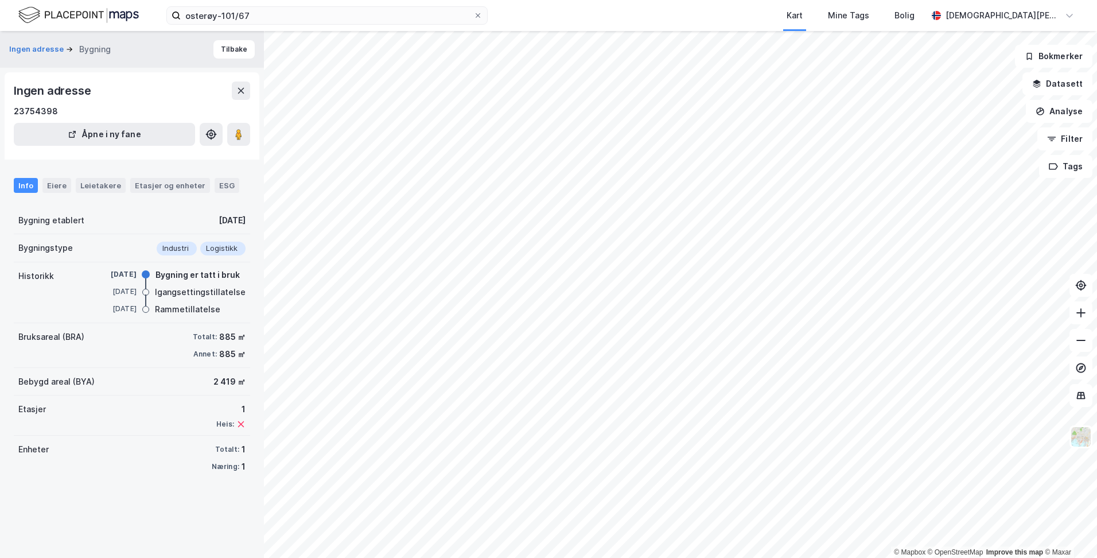  I want to click on div: 23754398, so click(36, 111).